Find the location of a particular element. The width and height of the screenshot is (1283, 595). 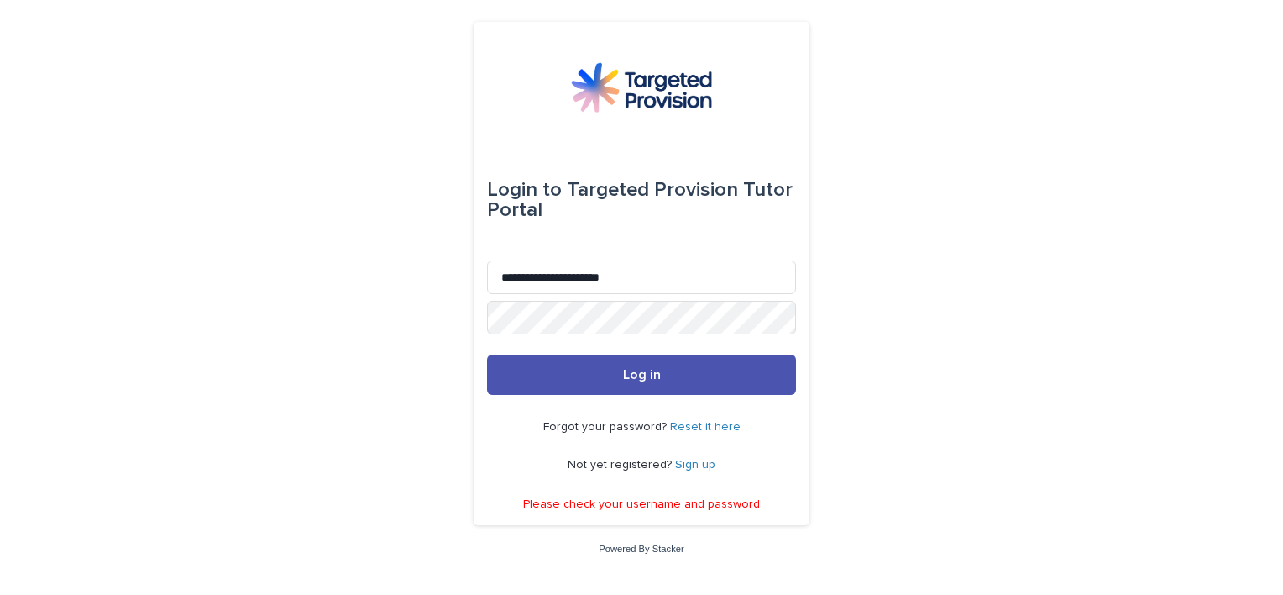

a: Powered By Stacker is located at coordinates (641, 548).